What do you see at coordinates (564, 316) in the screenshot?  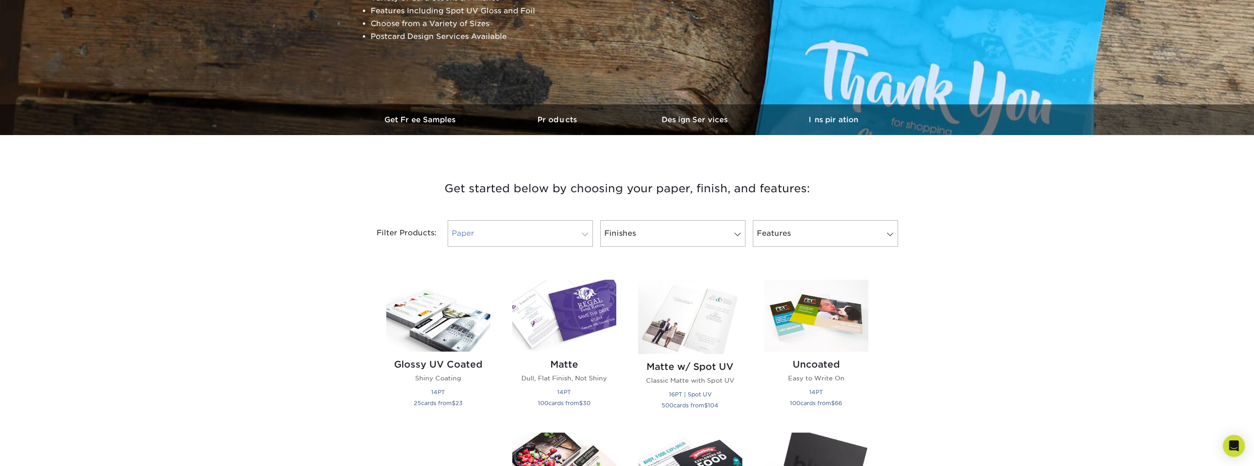 I see `img: Matte Postcards` at bounding box center [564, 316].